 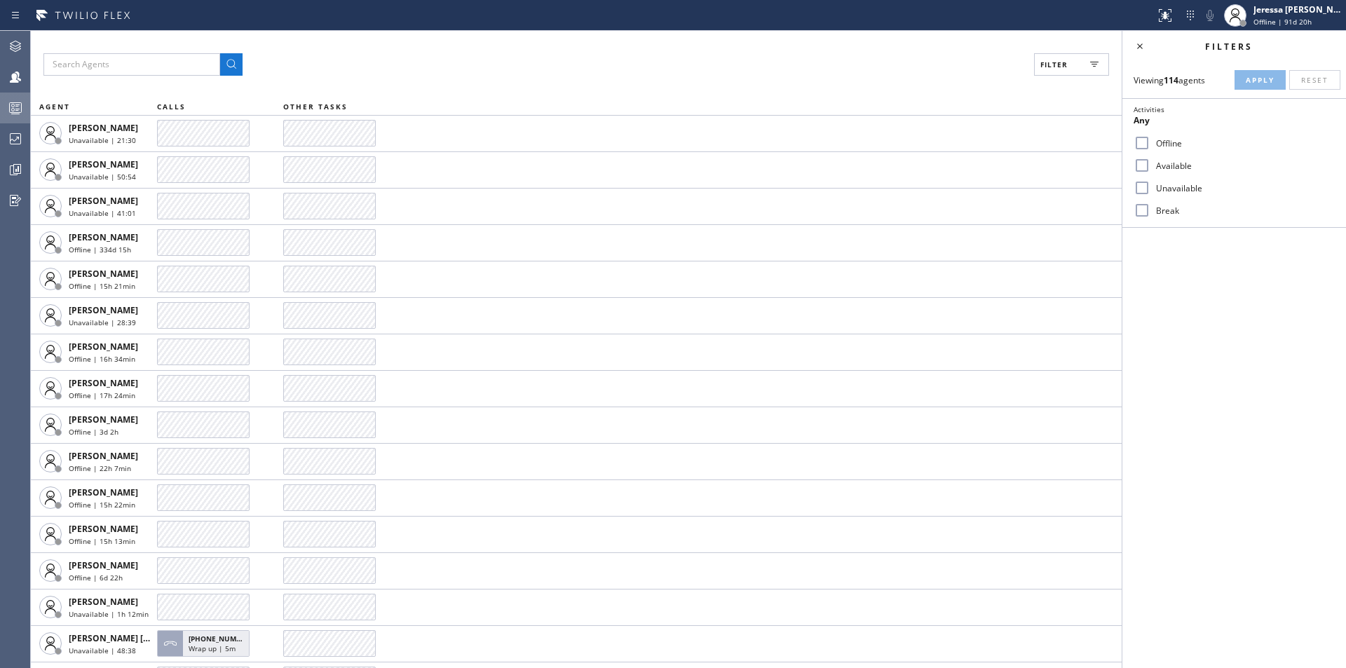 I want to click on span: Apply, so click(x=1260, y=80).